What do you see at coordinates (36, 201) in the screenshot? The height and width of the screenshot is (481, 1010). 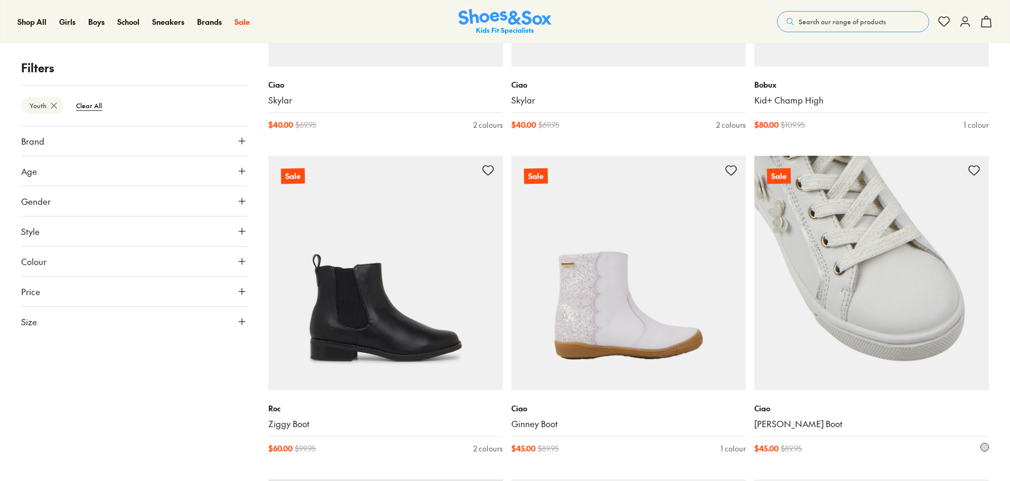 I see `span: Gender` at bounding box center [36, 201].